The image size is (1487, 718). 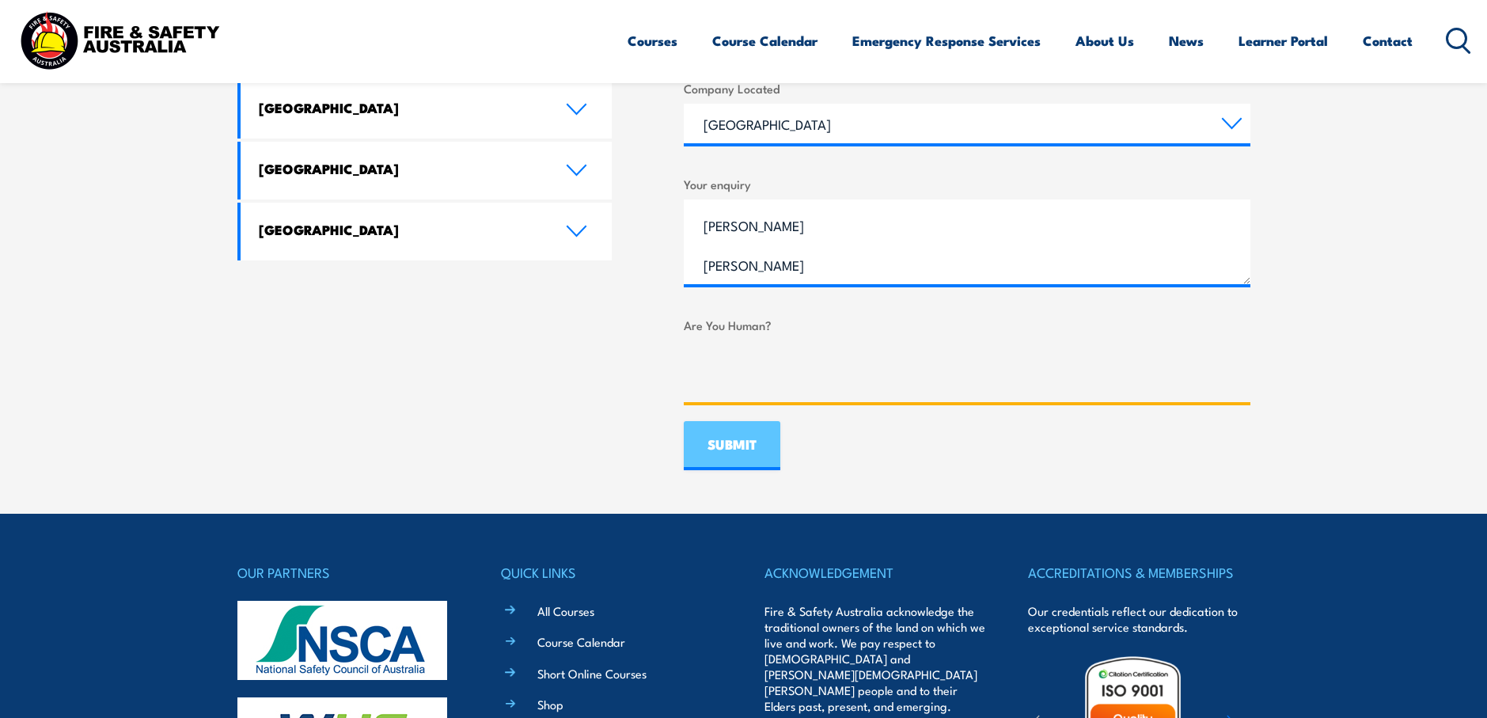 What do you see at coordinates (1387, 40) in the screenshot?
I see `a: Contact` at bounding box center [1387, 40].